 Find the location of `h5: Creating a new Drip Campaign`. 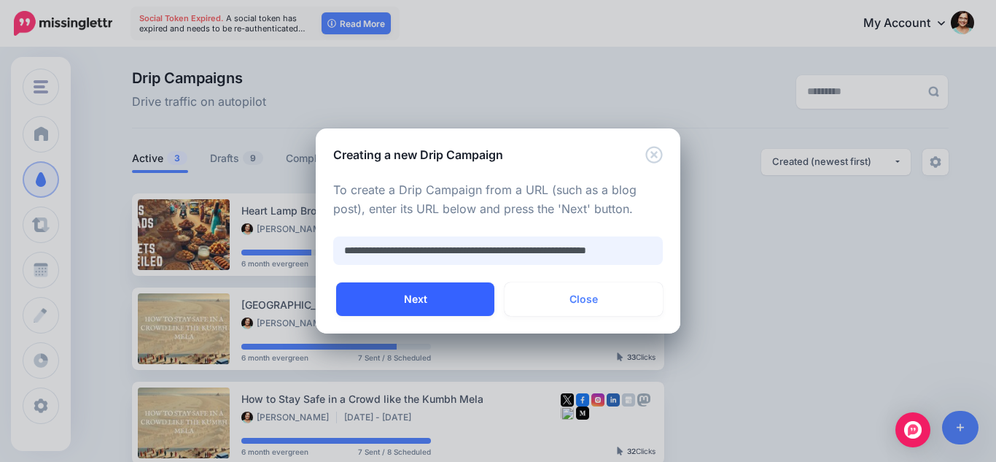

h5: Creating a new Drip Campaign is located at coordinates (418, 155).